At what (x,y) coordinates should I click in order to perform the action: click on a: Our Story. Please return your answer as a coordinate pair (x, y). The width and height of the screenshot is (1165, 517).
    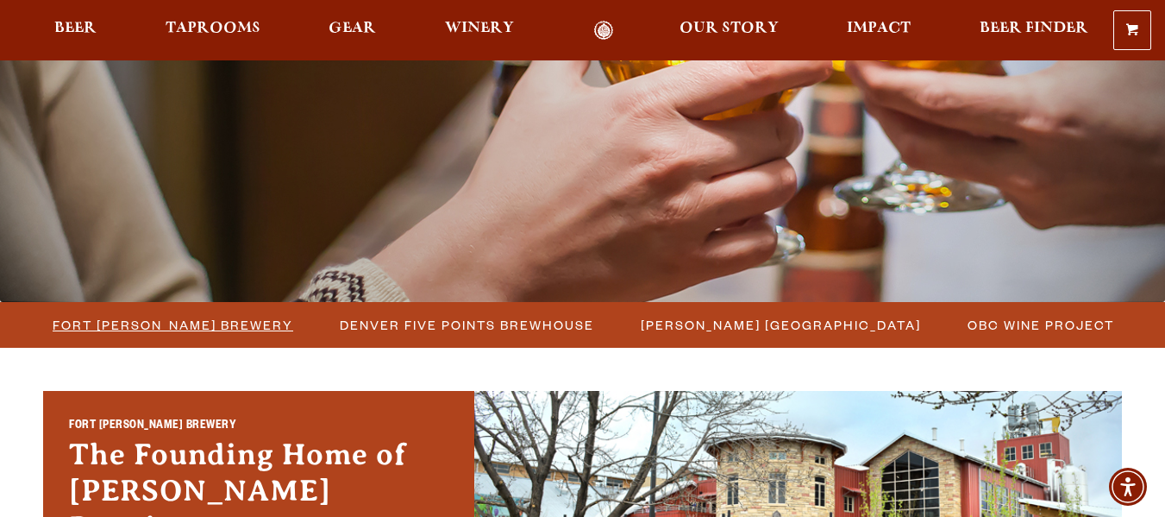
    Looking at the image, I should click on (729, 30).